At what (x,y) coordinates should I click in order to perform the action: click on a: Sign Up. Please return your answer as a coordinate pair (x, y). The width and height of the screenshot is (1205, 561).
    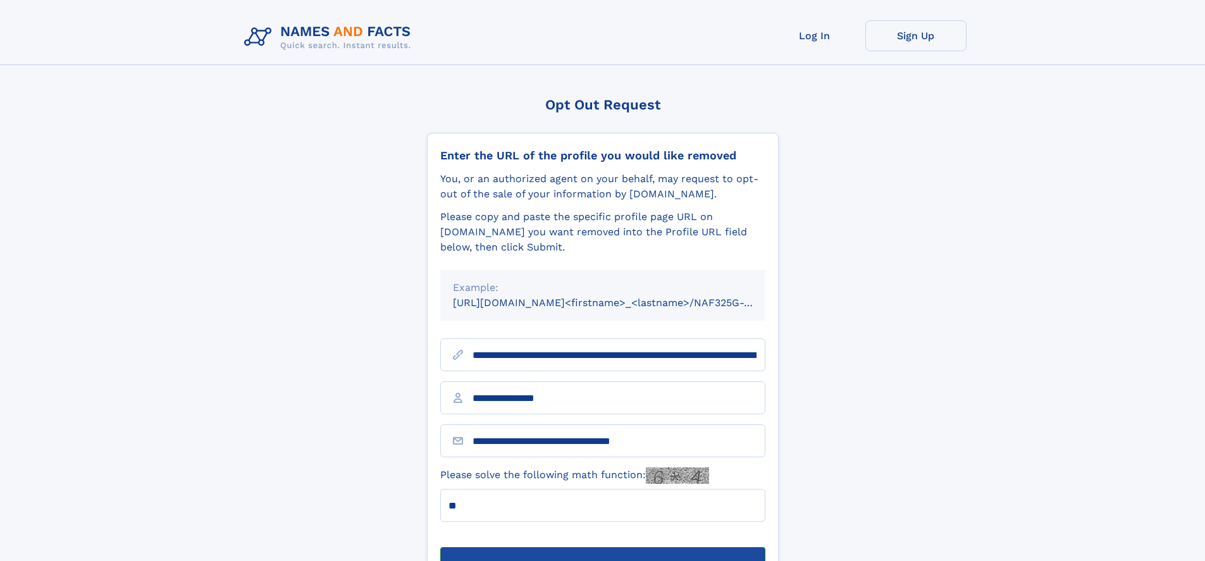
    Looking at the image, I should click on (916, 35).